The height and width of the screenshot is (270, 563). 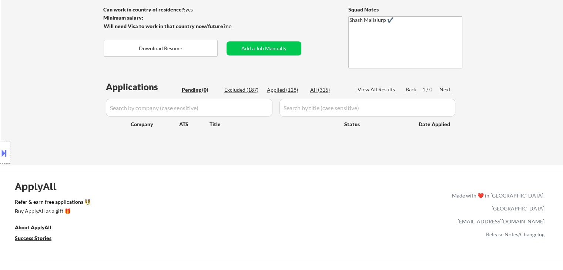 What do you see at coordinates (445, 90) in the screenshot?
I see `div: Next` at bounding box center [445, 90].